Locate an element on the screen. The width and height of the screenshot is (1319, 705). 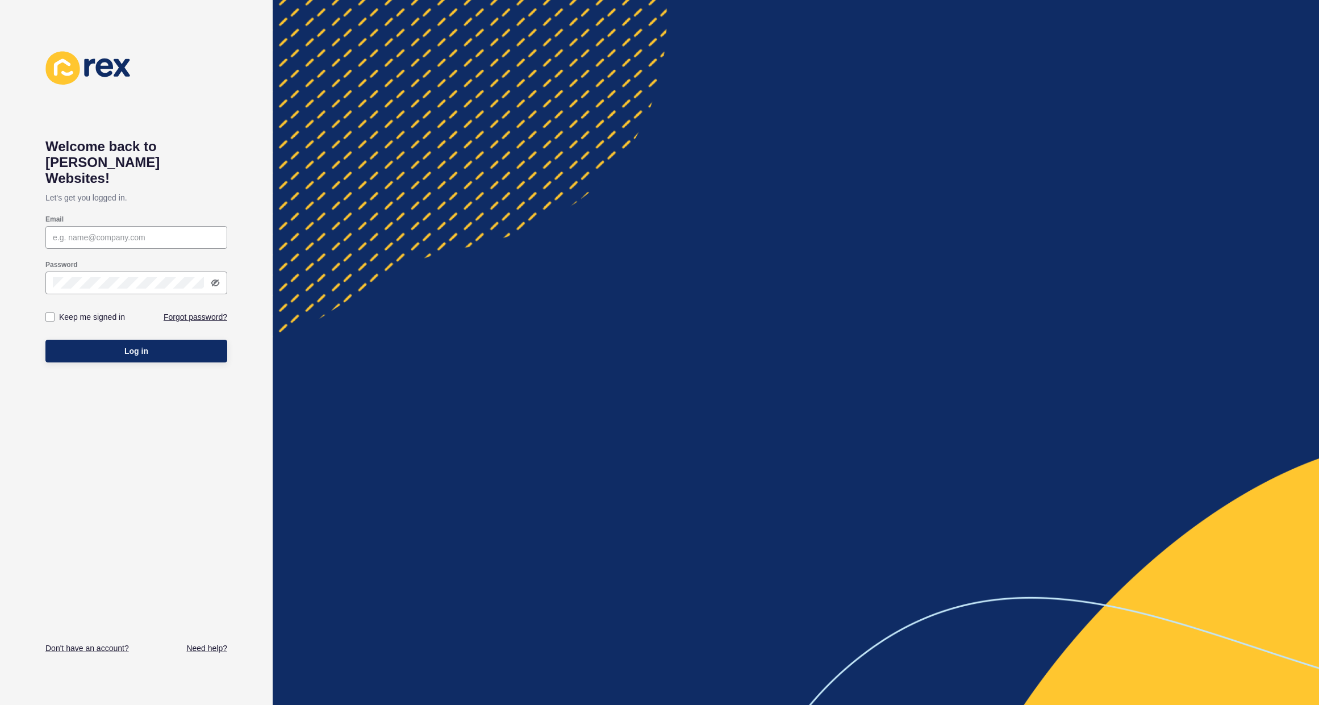
input: e.g. name@company.com is located at coordinates (136, 237).